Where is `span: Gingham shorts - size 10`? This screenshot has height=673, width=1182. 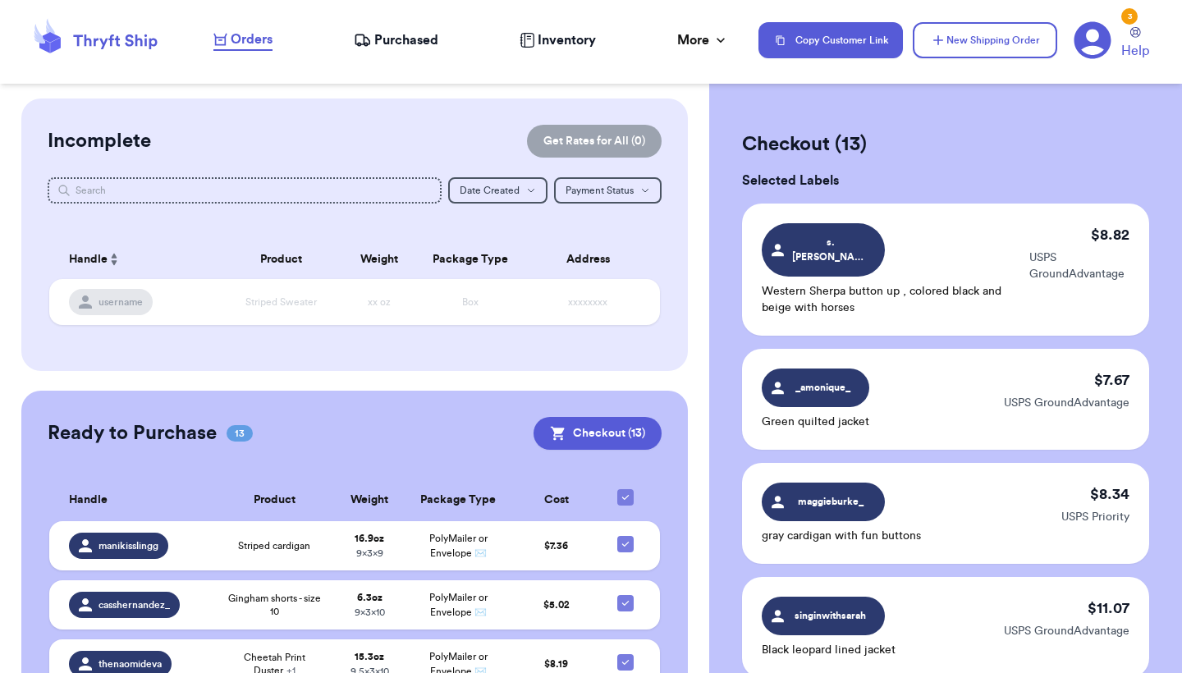 span: Gingham shorts - size 10 is located at coordinates (274, 605).